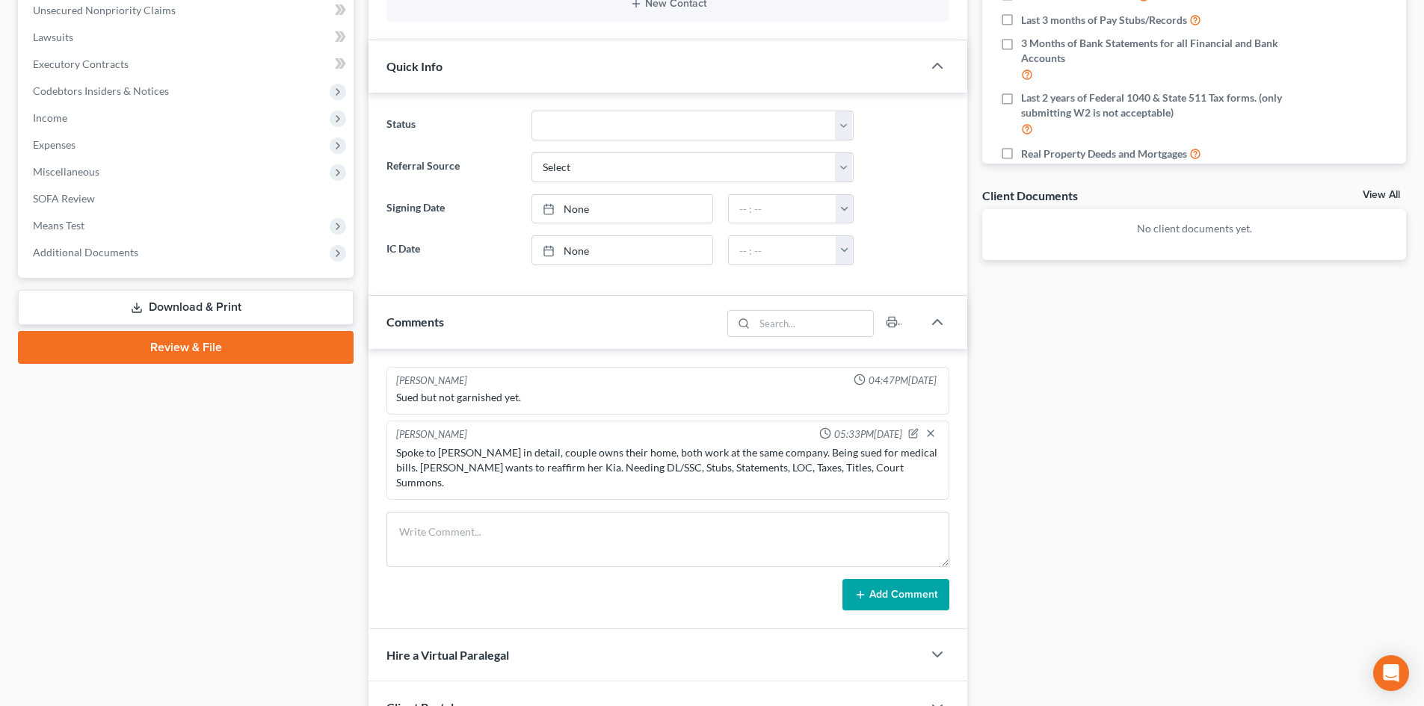 The image size is (1424, 706). Describe the element at coordinates (187, 37) in the screenshot. I see `a: Lawsuits` at that location.